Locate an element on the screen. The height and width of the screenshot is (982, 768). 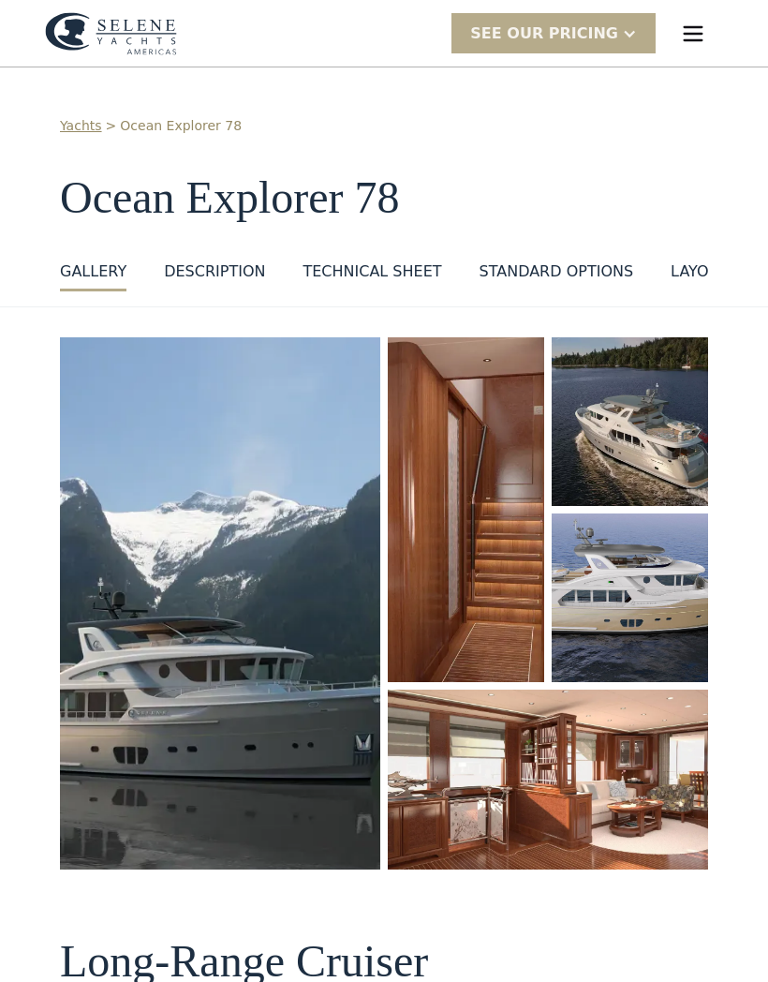
a: standard options is located at coordinates (557, 276).